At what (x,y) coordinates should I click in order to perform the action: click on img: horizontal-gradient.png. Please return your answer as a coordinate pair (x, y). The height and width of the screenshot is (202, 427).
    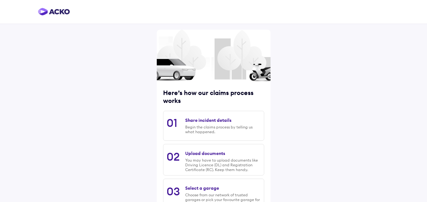
    Looking at the image, I should click on (54, 12).